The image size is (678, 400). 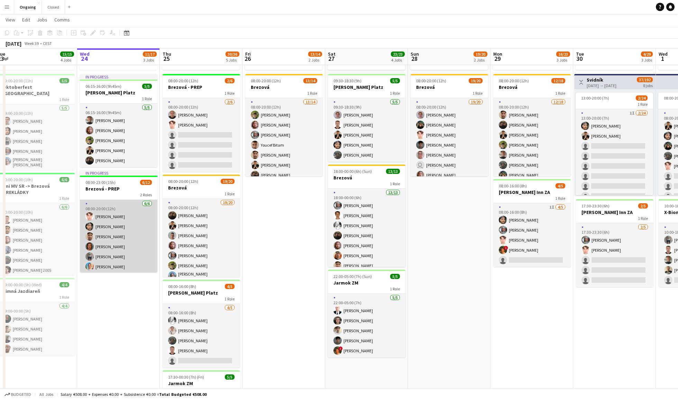 What do you see at coordinates (248, 54) in the screenshot?
I see `span: Fri` at bounding box center [248, 54].